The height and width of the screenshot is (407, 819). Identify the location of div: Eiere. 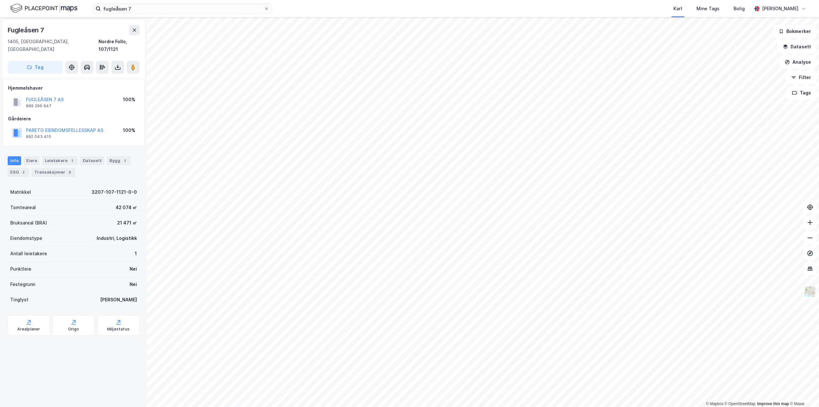
(32, 161).